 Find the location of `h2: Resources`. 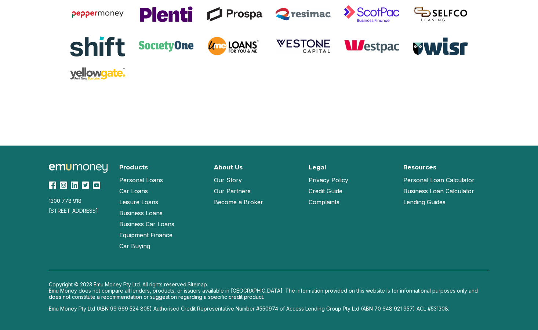

h2: Resources is located at coordinates (419, 167).